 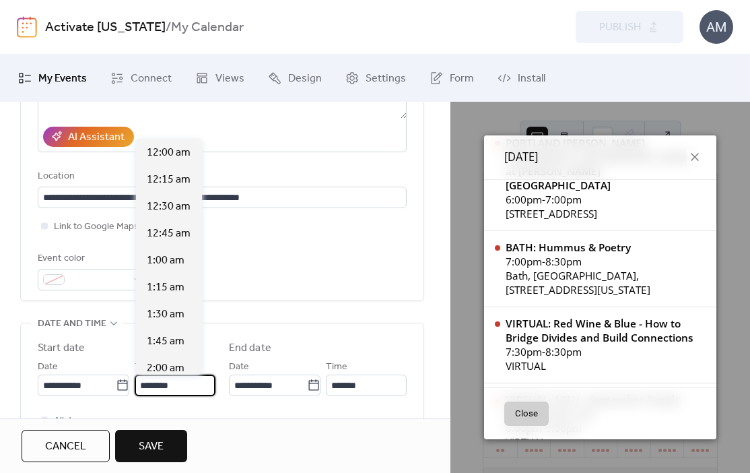 What do you see at coordinates (151, 79) in the screenshot?
I see `span: Connect` at bounding box center [151, 79].